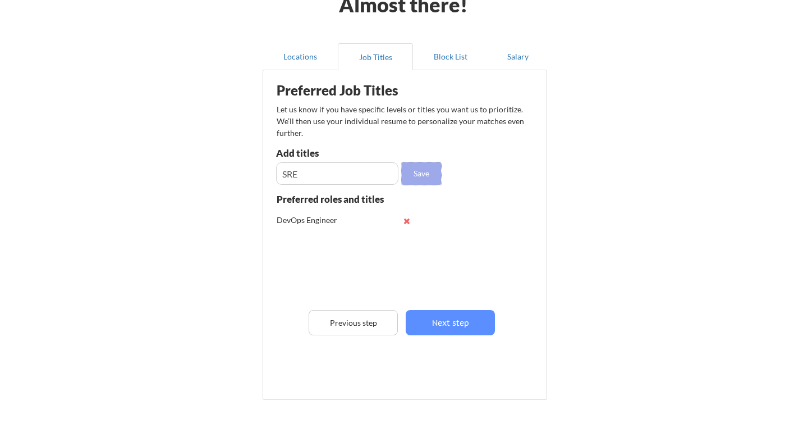 The width and height of the screenshot is (808, 437). What do you see at coordinates (336, 153) in the screenshot?
I see `div: Add titles` at bounding box center [336, 153].